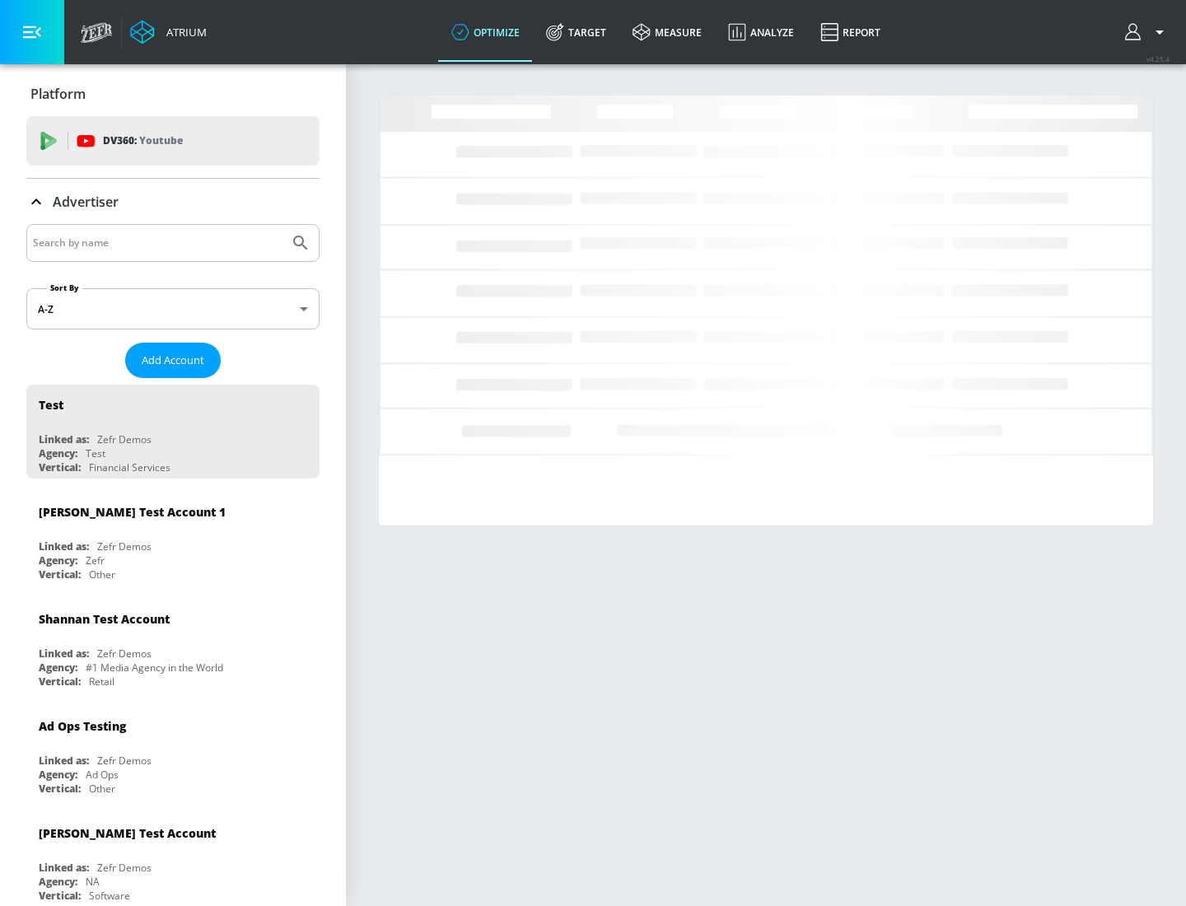  What do you see at coordinates (92, 881) in the screenshot?
I see `div: NA` at bounding box center [92, 881].